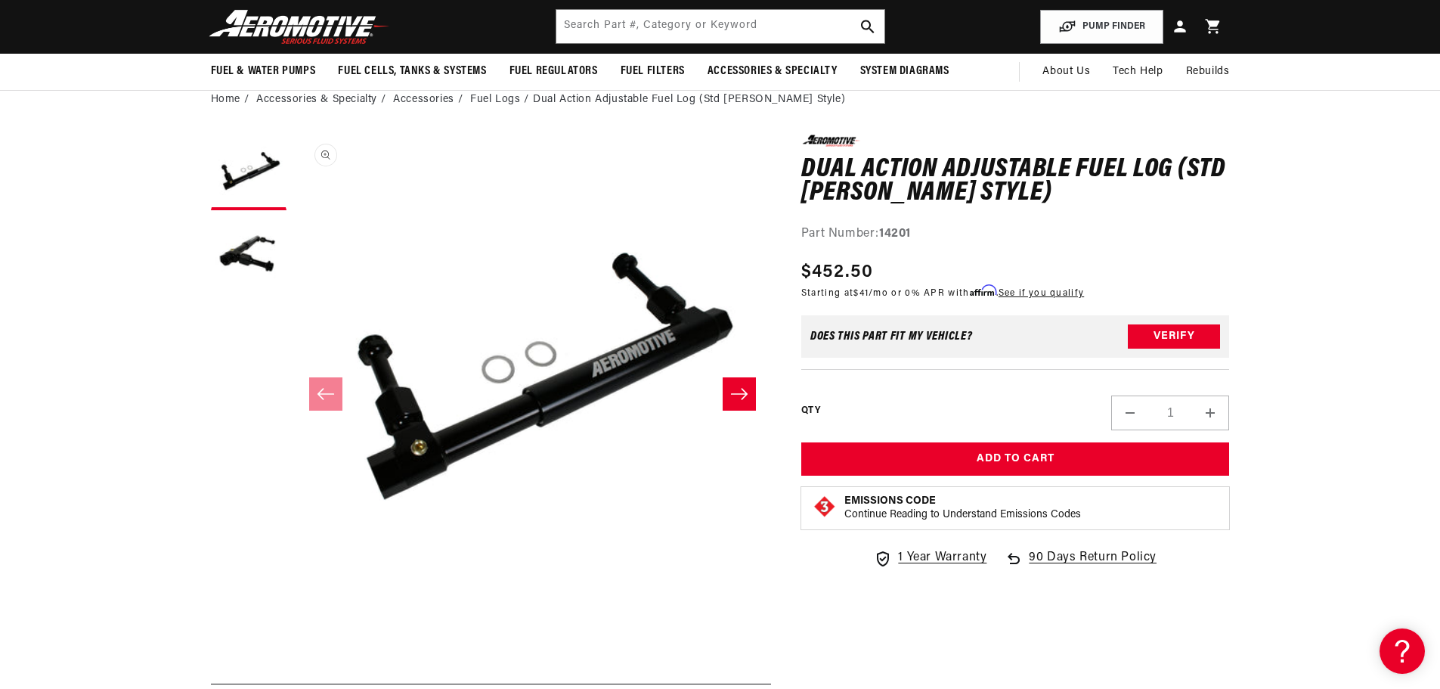  Describe the element at coordinates (1092, 566) in the screenshot. I see `span: 90 Days Return Policy` at that location.